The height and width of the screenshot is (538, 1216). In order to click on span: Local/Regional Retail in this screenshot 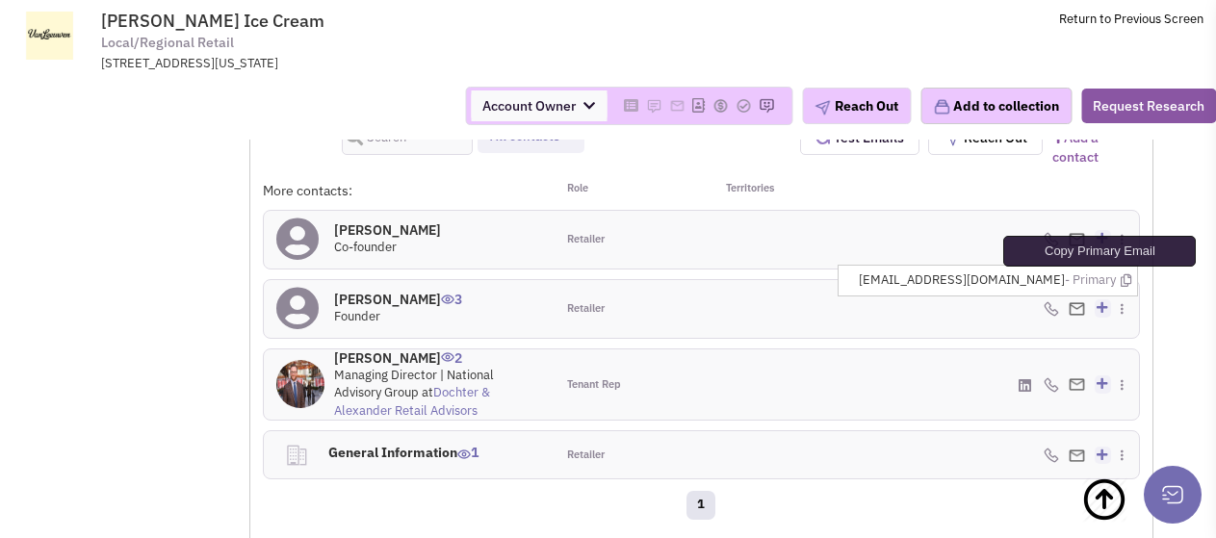, I will do `click(168, 42)`.